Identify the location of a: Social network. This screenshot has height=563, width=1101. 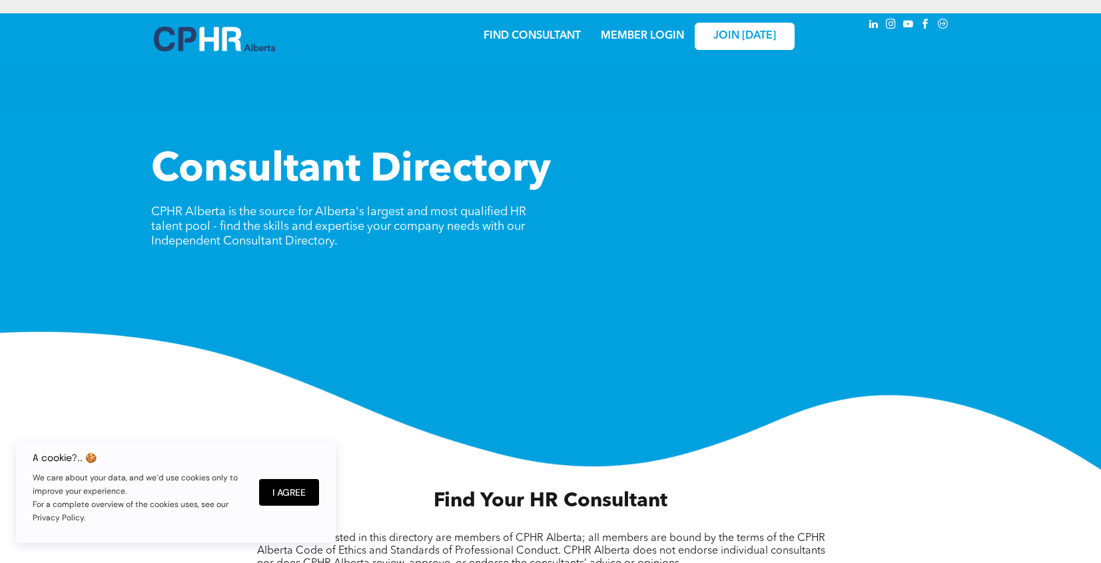
(943, 25).